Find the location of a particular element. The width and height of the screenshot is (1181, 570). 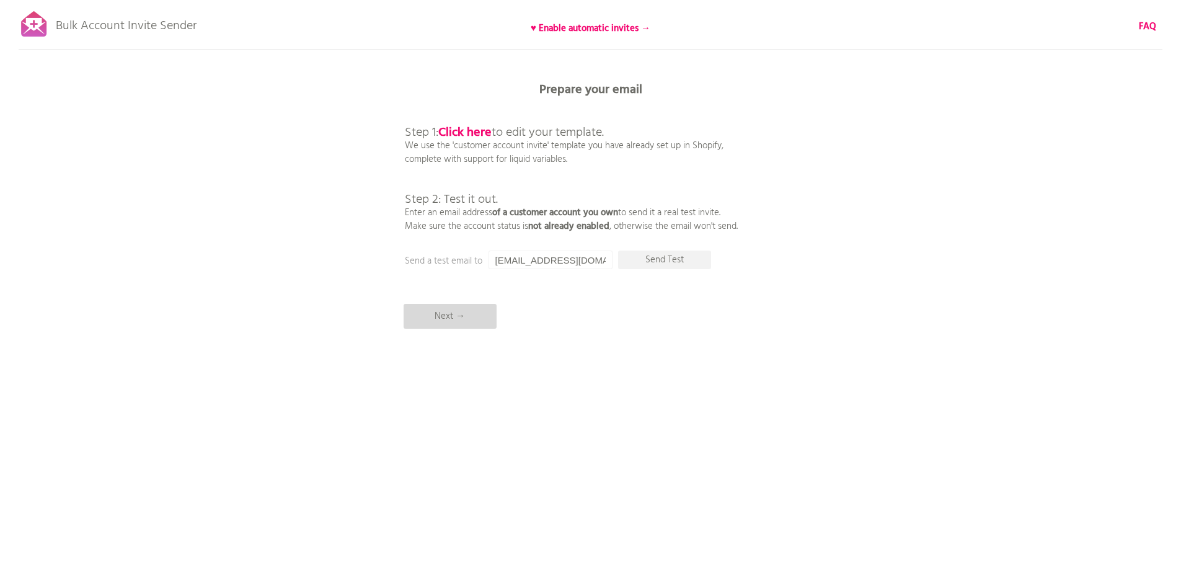

a: Click here is located at coordinates (465, 133).